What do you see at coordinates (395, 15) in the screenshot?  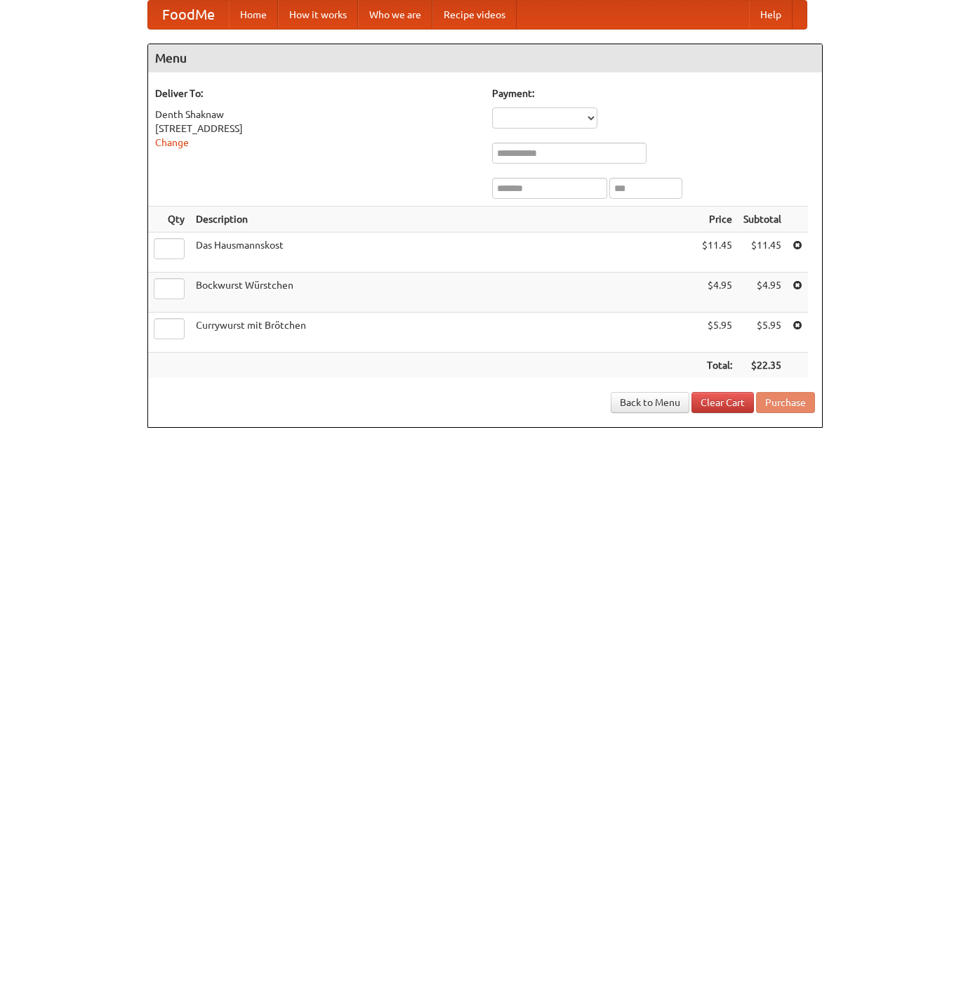 I see `a: Who we are` at bounding box center [395, 15].